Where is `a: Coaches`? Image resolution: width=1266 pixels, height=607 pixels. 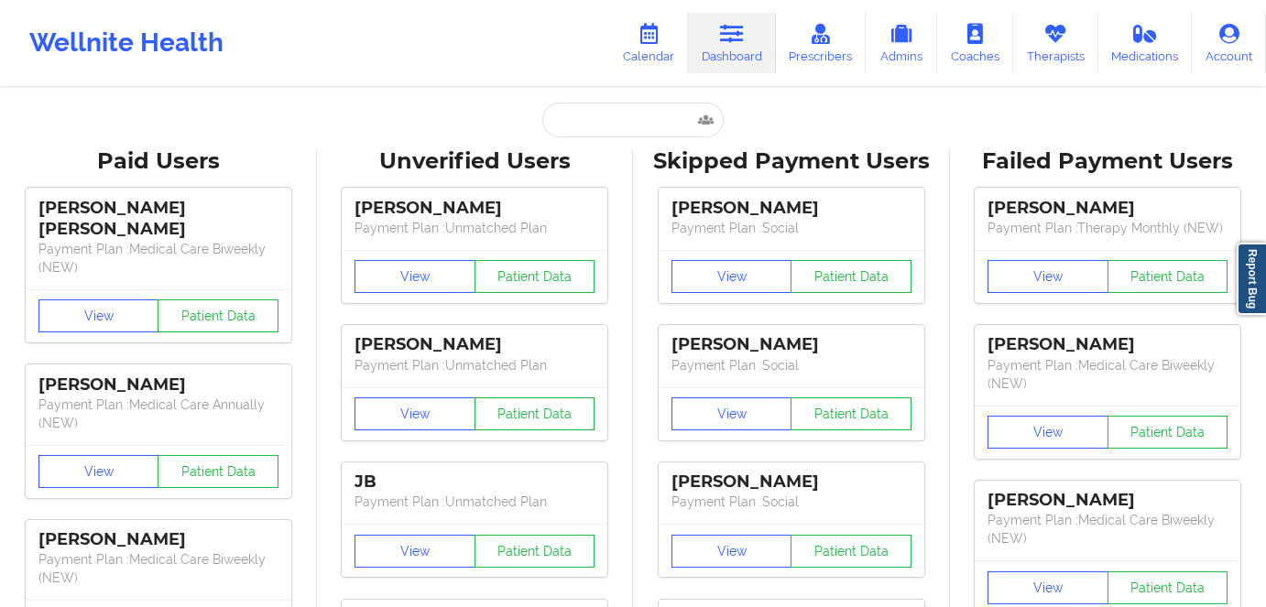 a: Coaches is located at coordinates (975, 43).